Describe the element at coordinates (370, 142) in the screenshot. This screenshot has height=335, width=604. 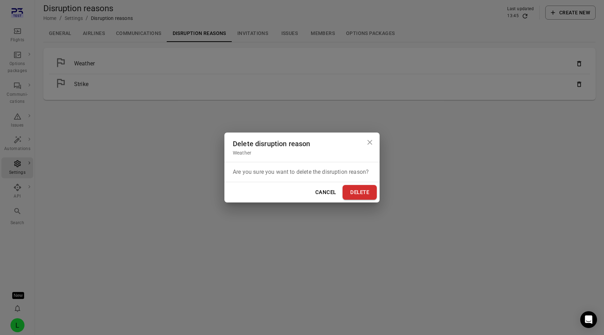
I see `button: Close dialog` at that location.